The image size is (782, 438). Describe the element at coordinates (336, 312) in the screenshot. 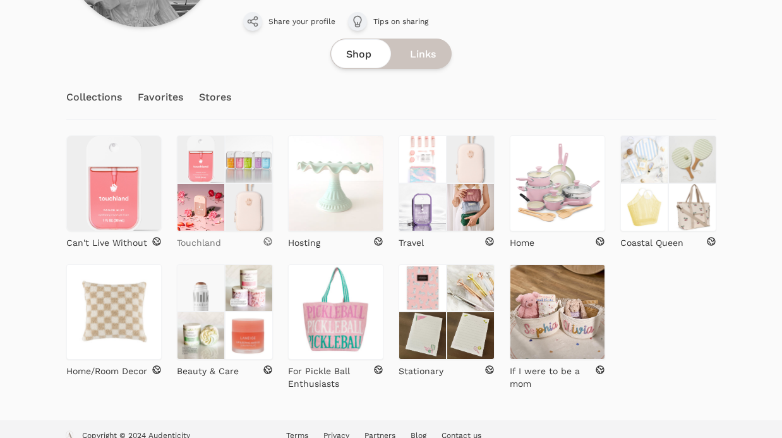

I see `img: For Pickle Ball Enthusiasts` at that location.